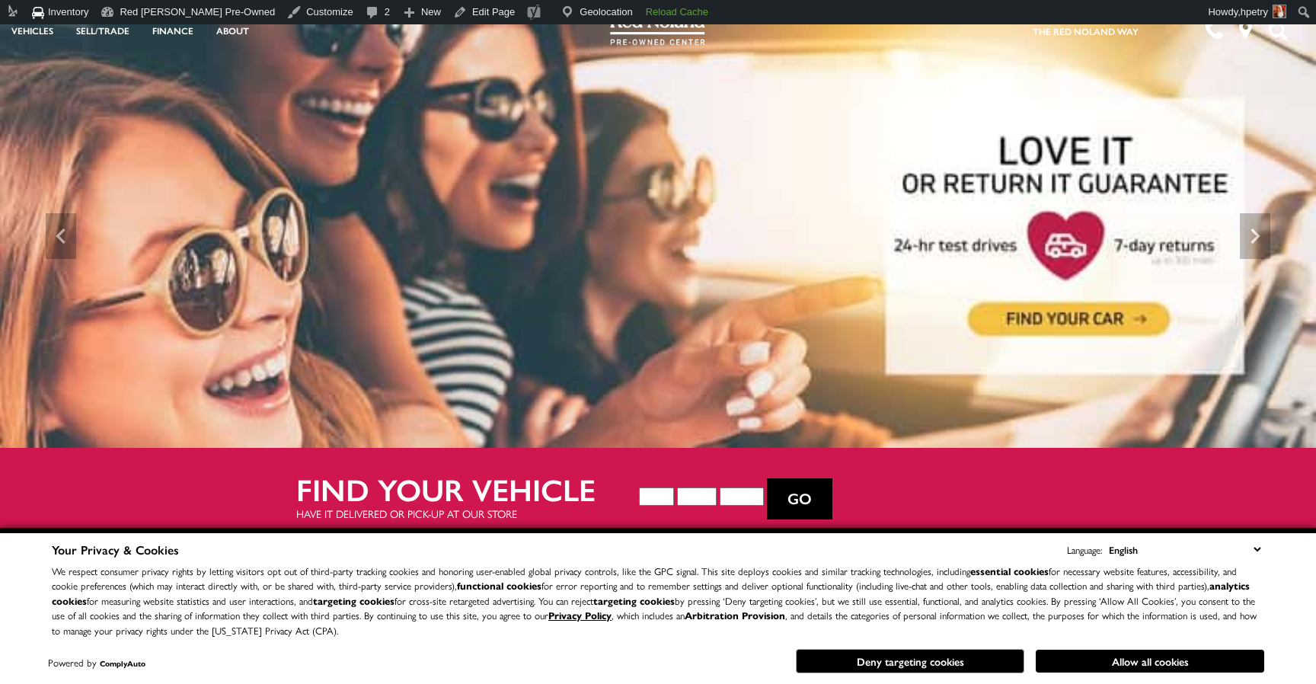 This screenshot has width=1316, height=684. Describe the element at coordinates (658, 601) in the screenshot. I see `p: We respect consumer privacy rights by letting visitors opt out of third-party tracking cookies an...` at that location.